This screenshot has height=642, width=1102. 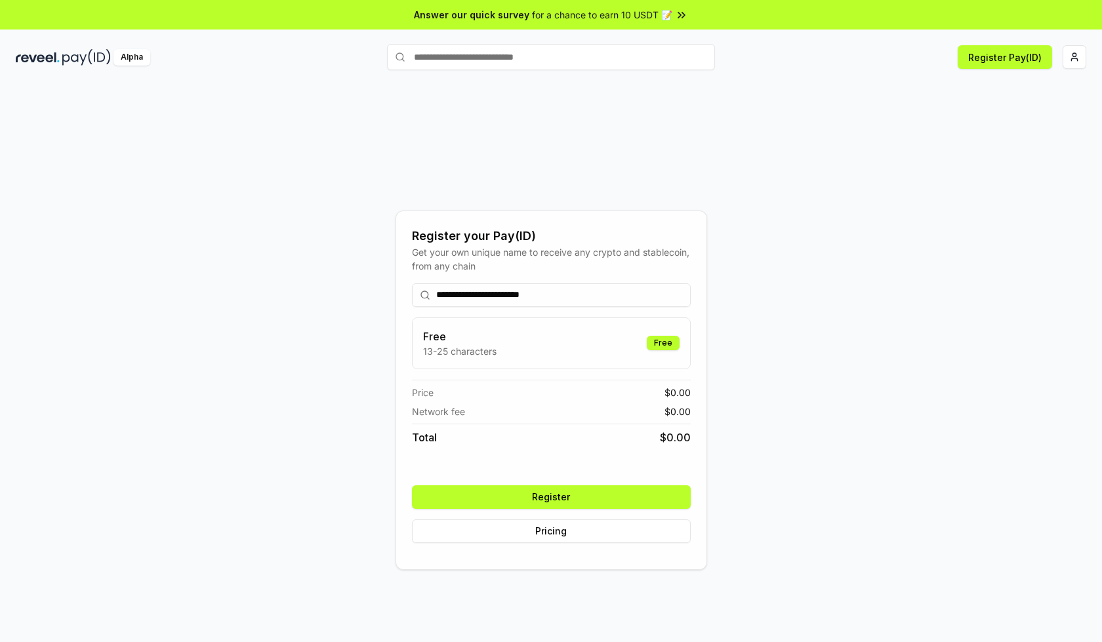 I want to click on p: 13-25 characters, so click(x=460, y=351).